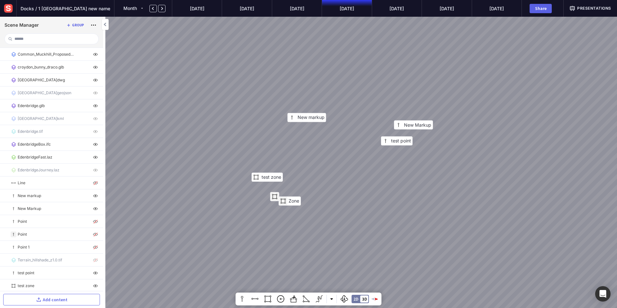 The height and width of the screenshot is (308, 617). What do you see at coordinates (130, 8) in the screenshot?
I see `span: Month` at bounding box center [130, 8].